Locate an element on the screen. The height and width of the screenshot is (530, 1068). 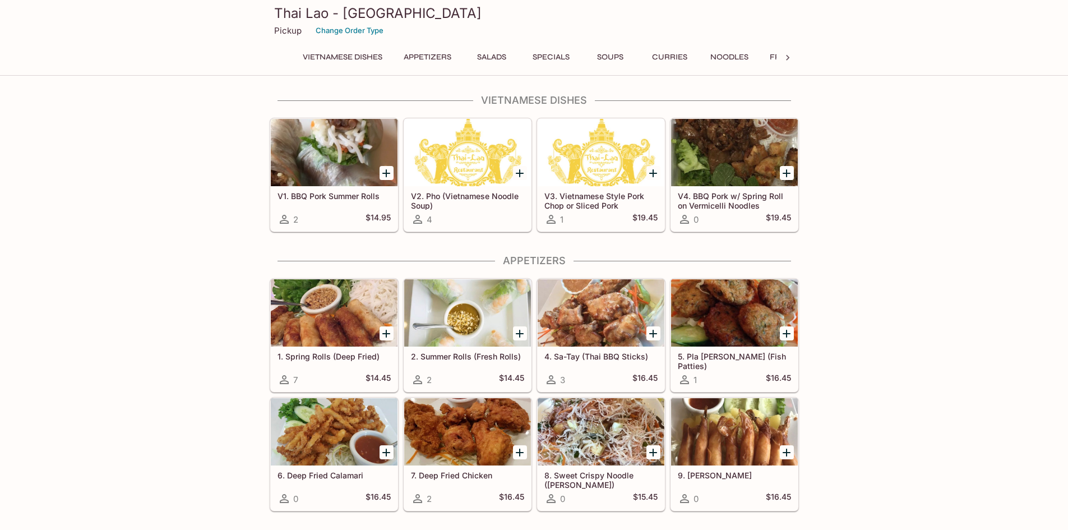
button: Add V2. Pho (Vietnamese Noodle Soup) is located at coordinates (519, 173).